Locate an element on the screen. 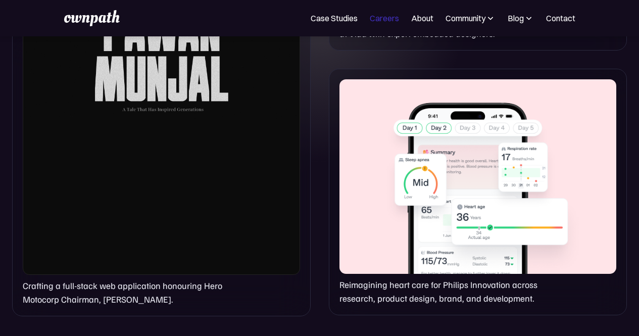 Image resolution: width=639 pixels, height=336 pixels. a: Contact is located at coordinates (561, 18).